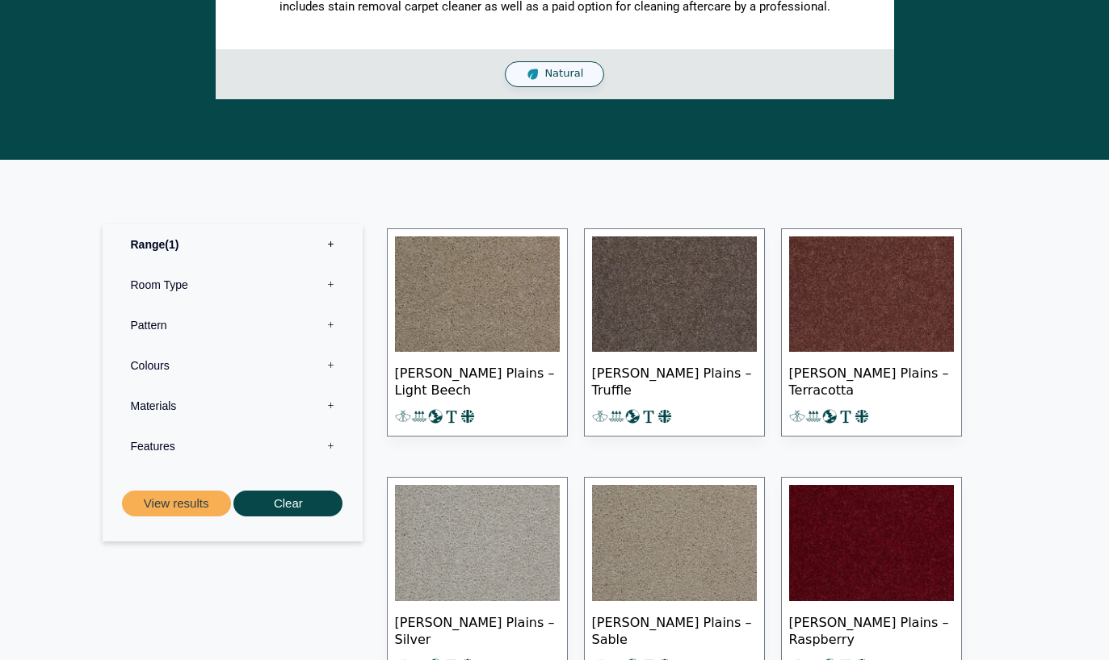 The height and width of the screenshot is (660, 1109). Describe the element at coordinates (871, 295) in the screenshot. I see `img: Tomkinson Plains - Terracotta` at that location.